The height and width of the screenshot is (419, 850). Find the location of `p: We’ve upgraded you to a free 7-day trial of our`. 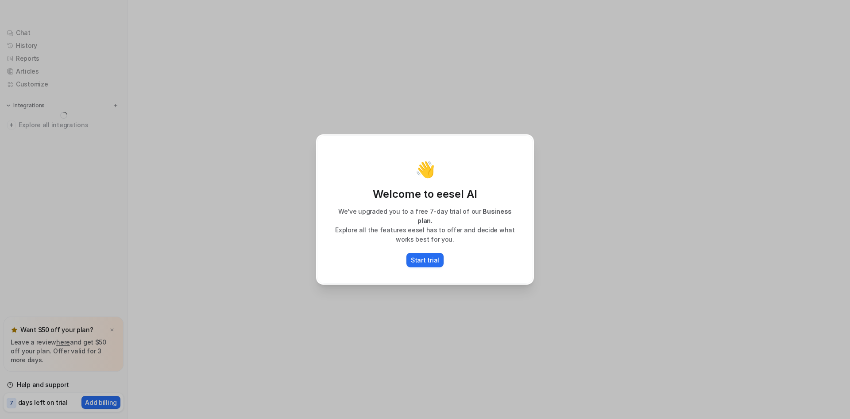

p: We’ve upgraded you to a free 7-day trial of our is located at coordinates (425, 216).